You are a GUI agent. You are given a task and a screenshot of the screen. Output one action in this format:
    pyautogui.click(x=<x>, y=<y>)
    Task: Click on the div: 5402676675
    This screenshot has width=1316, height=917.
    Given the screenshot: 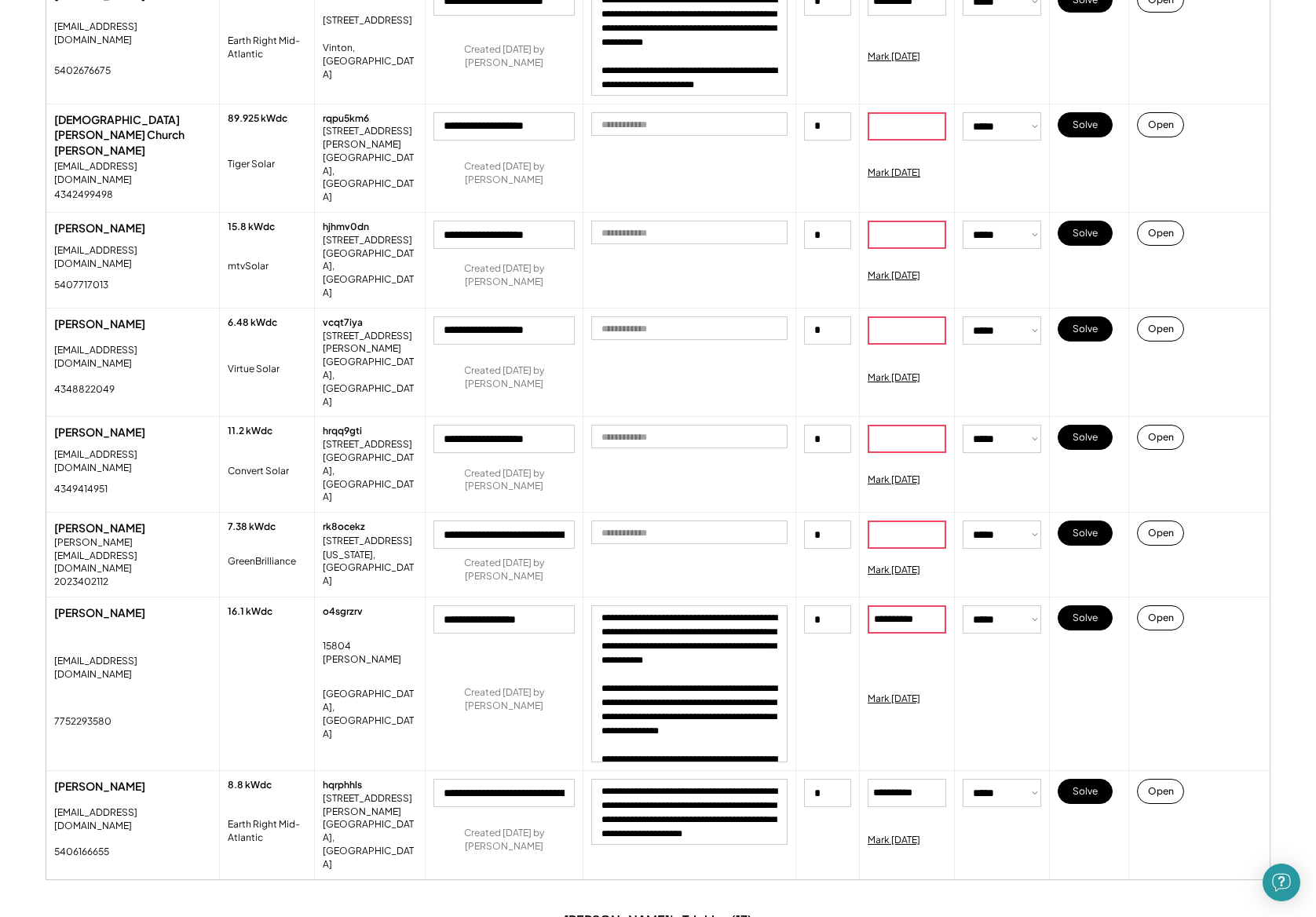 What is the action you would take?
    pyautogui.click(x=82, y=71)
    